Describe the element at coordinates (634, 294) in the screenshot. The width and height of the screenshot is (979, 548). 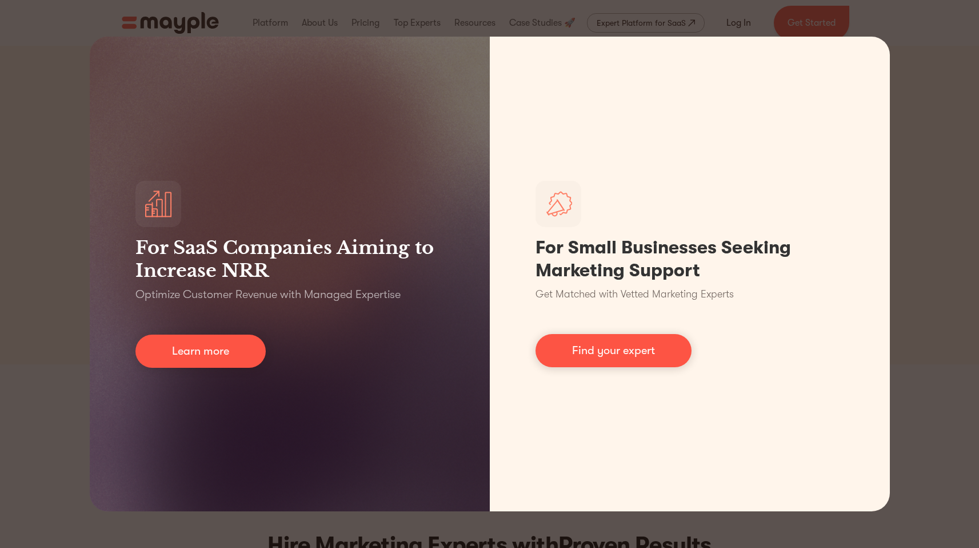
I see `p: Get Matched with Vetted Marketing Experts` at that location.